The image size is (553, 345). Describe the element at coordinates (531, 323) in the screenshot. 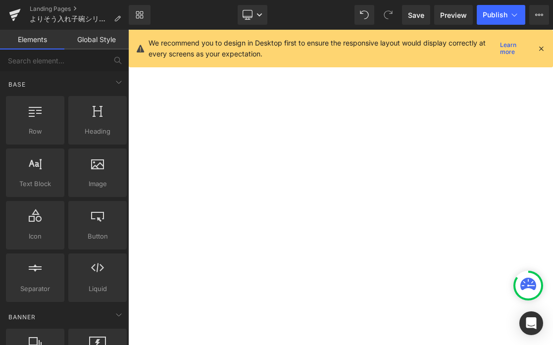

I see `div: Open Intercom Messenger` at that location.